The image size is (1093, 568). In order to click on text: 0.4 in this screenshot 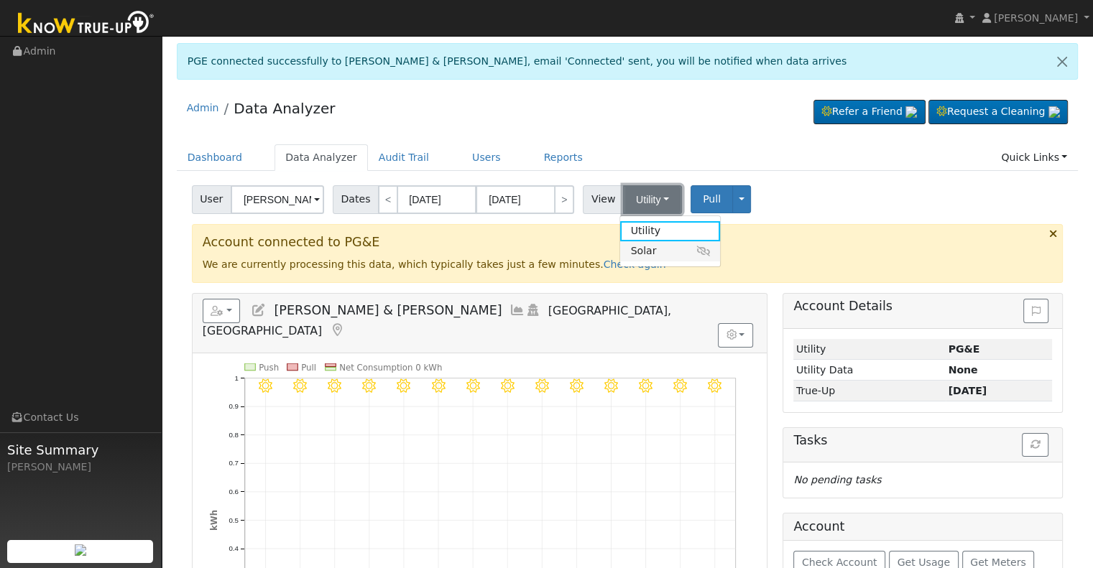, I will do `click(234, 548)`.